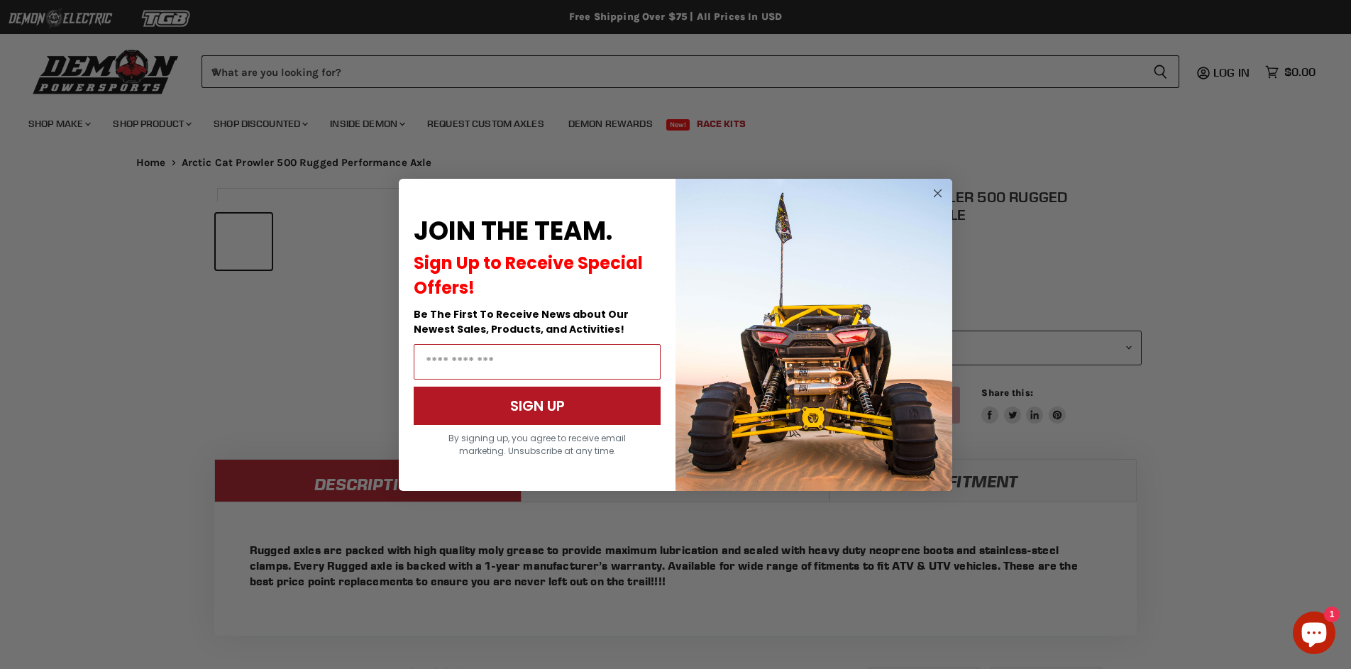 This screenshot has width=1351, height=669. What do you see at coordinates (521, 321) in the screenshot?
I see `span: Be The First To Receive News about Our Newest Sales, Products, and Activities!` at bounding box center [521, 321].